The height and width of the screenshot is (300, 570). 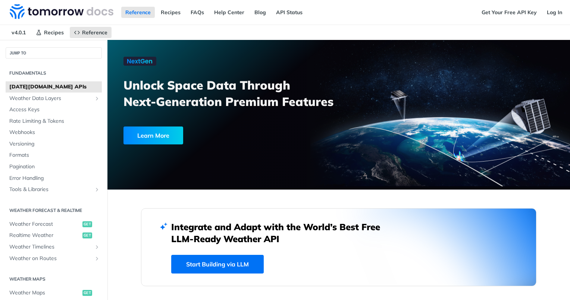 What do you see at coordinates (54, 121) in the screenshot?
I see `a: Rate Limiting & Tokens` at bounding box center [54, 121].